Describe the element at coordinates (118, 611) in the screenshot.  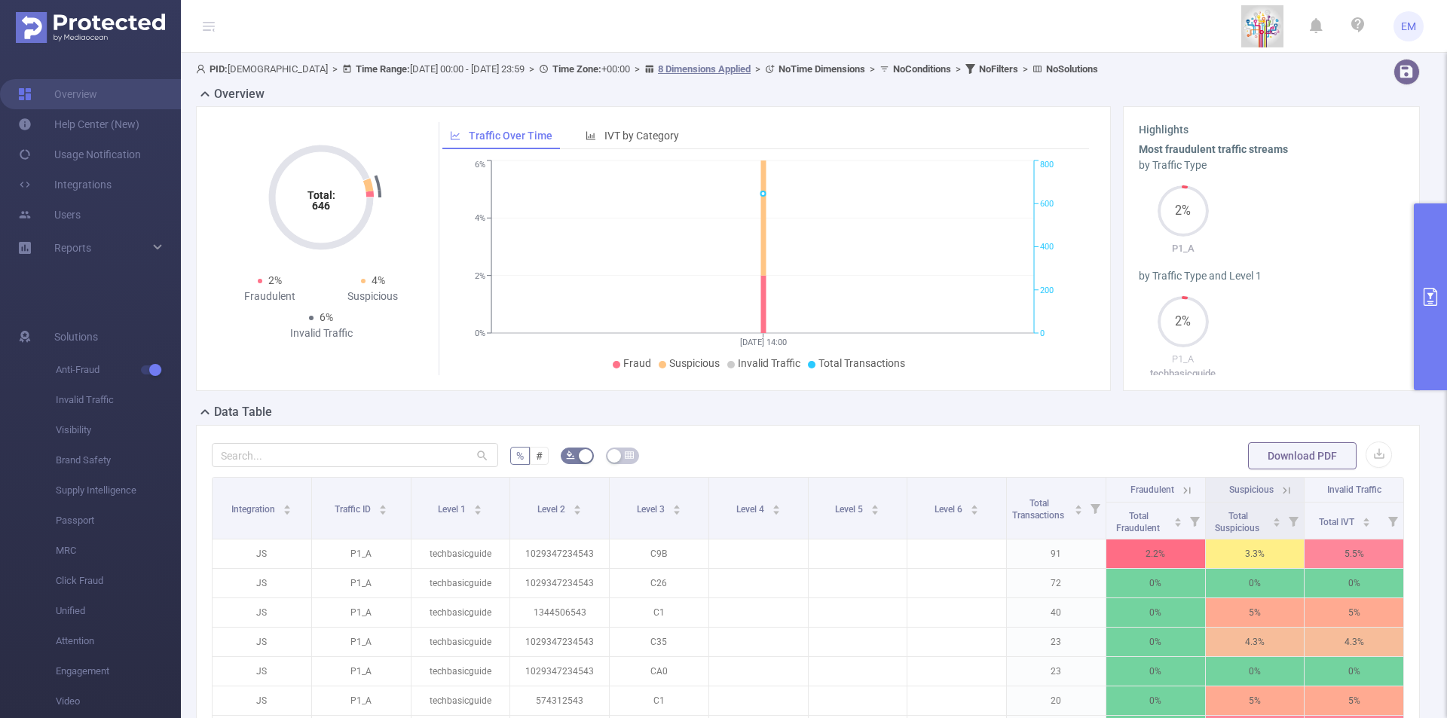
I see `span: Unified` at that location.